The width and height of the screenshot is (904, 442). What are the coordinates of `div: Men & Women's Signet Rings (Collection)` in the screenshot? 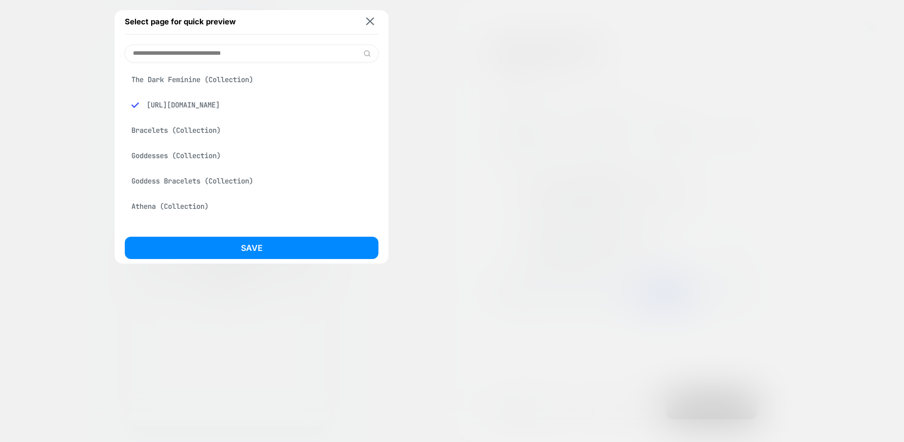 It's located at (252, 232).